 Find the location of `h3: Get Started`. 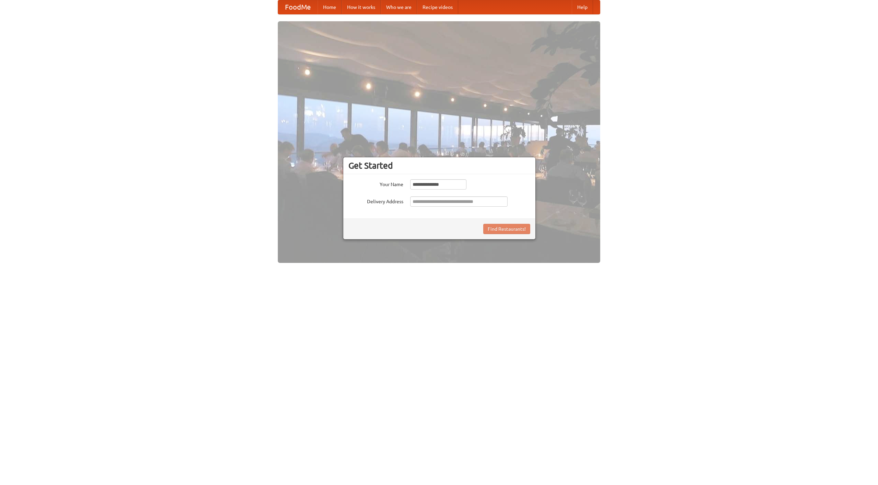

h3: Get Started is located at coordinates (439, 166).